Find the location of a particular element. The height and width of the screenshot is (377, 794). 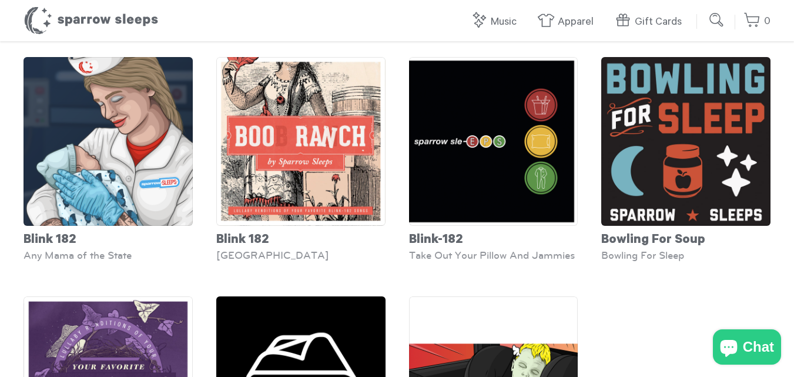

img: Blink-182-TakeOutYourPillowandJammies-Cover_grande.png is located at coordinates (494, 142).